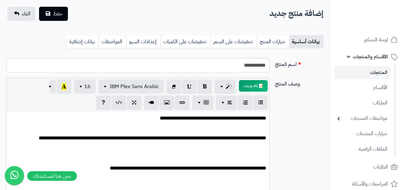 The image size is (405, 190). What do you see at coordinates (370, 184) in the screenshot?
I see `span: المراجعات والأسئلة` at bounding box center [370, 184].